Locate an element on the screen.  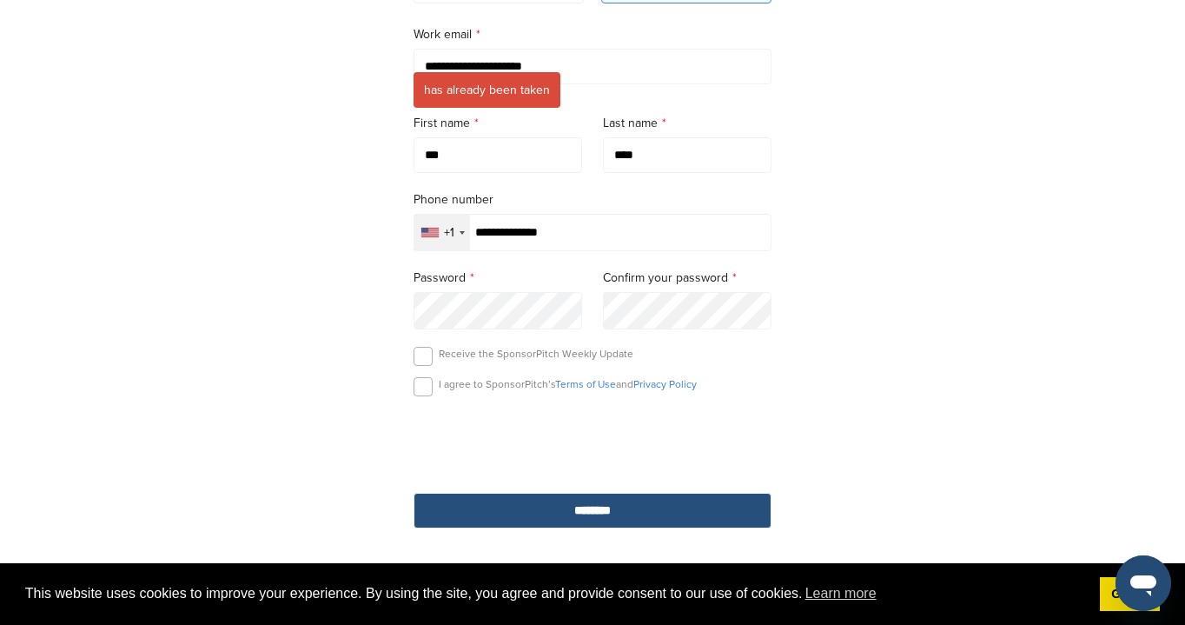
a: dismiss cookie message is located at coordinates (1129, 594).